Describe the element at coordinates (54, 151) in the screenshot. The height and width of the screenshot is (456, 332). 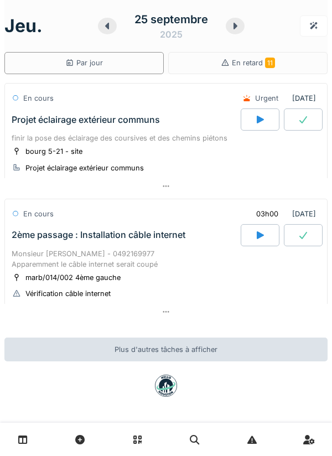
I see `div: bourg 5-21 - site` at that location.